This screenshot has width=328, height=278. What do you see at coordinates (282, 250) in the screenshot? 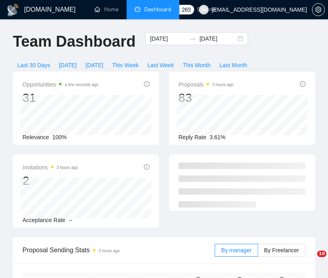
I see `span: By Freelancer` at bounding box center [282, 250].